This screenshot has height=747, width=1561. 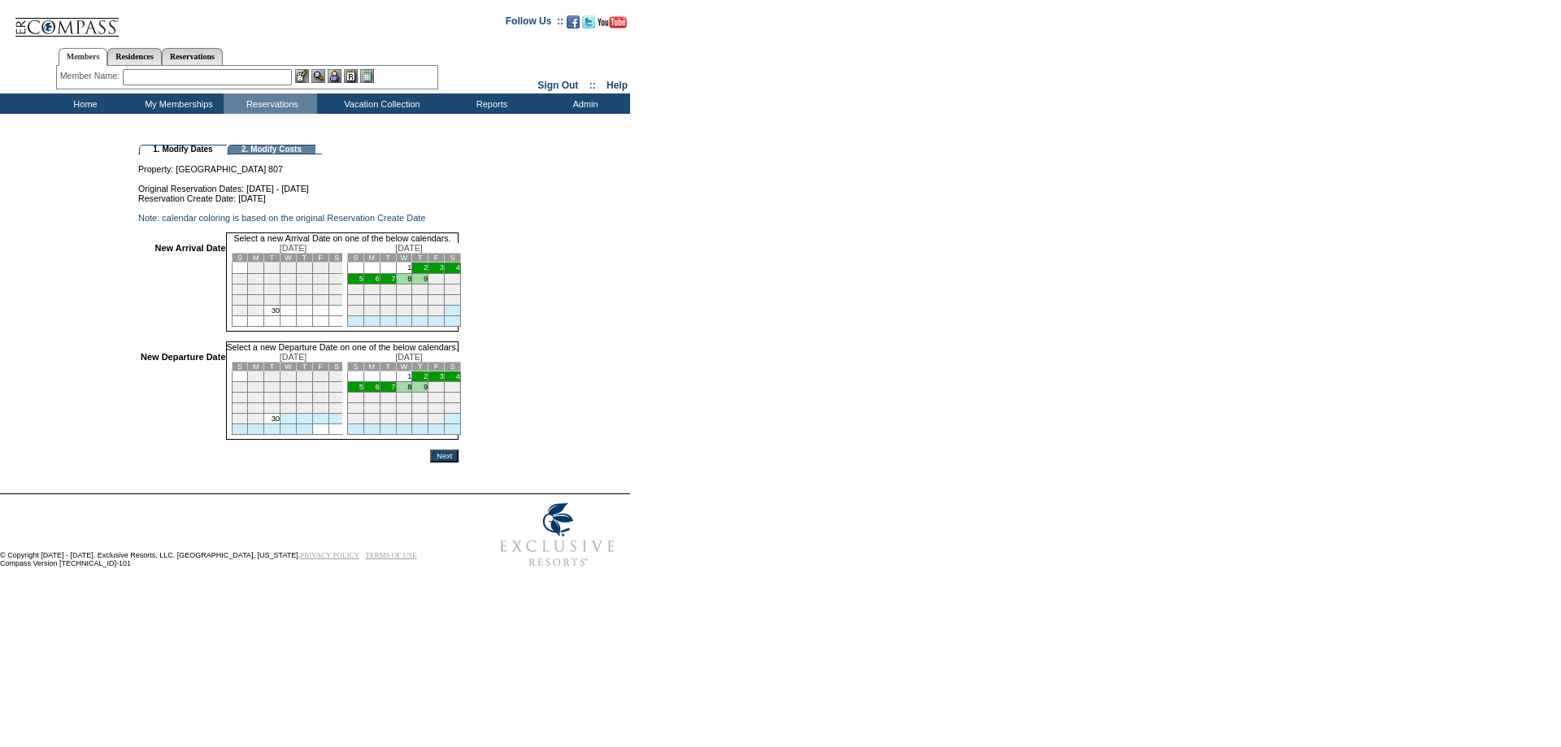 I want to click on td: W, so click(x=289, y=366).